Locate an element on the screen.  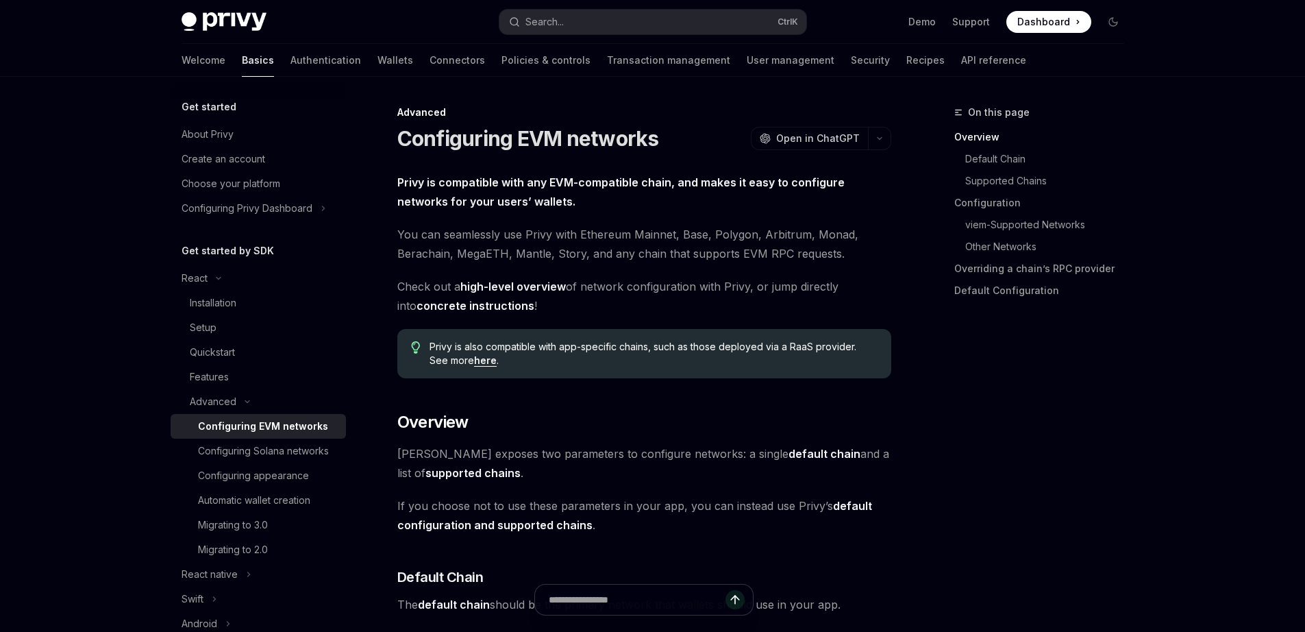
a: Default Configuration is located at coordinates (1045, 291).